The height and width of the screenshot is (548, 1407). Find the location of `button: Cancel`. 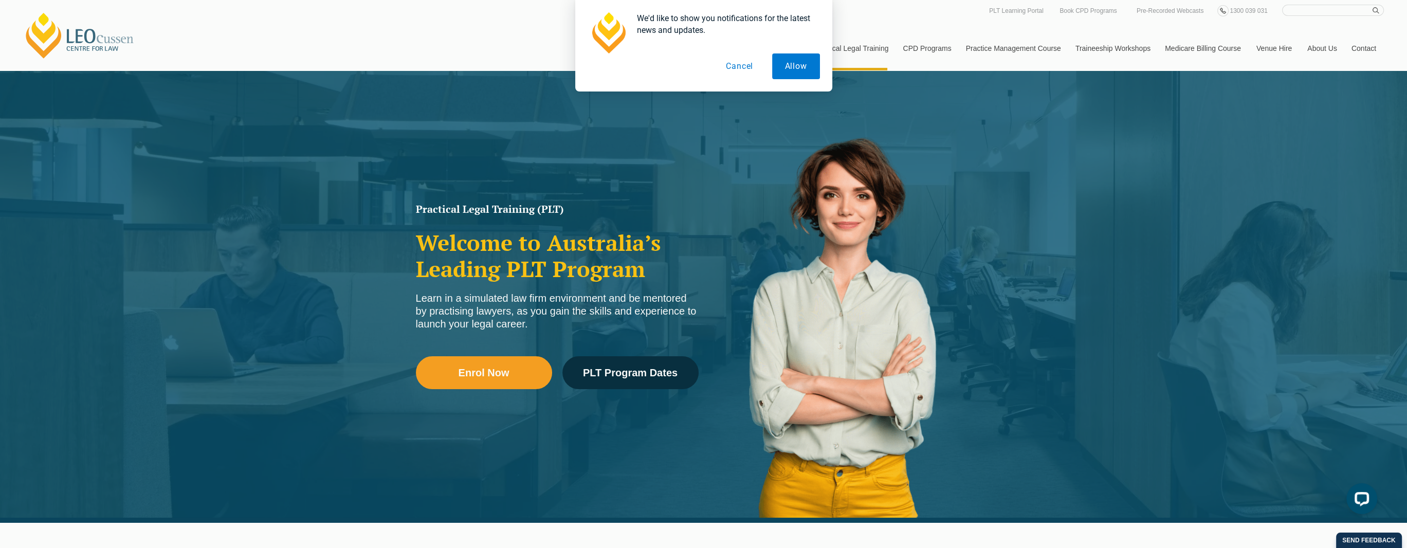

button: Cancel is located at coordinates (739, 66).